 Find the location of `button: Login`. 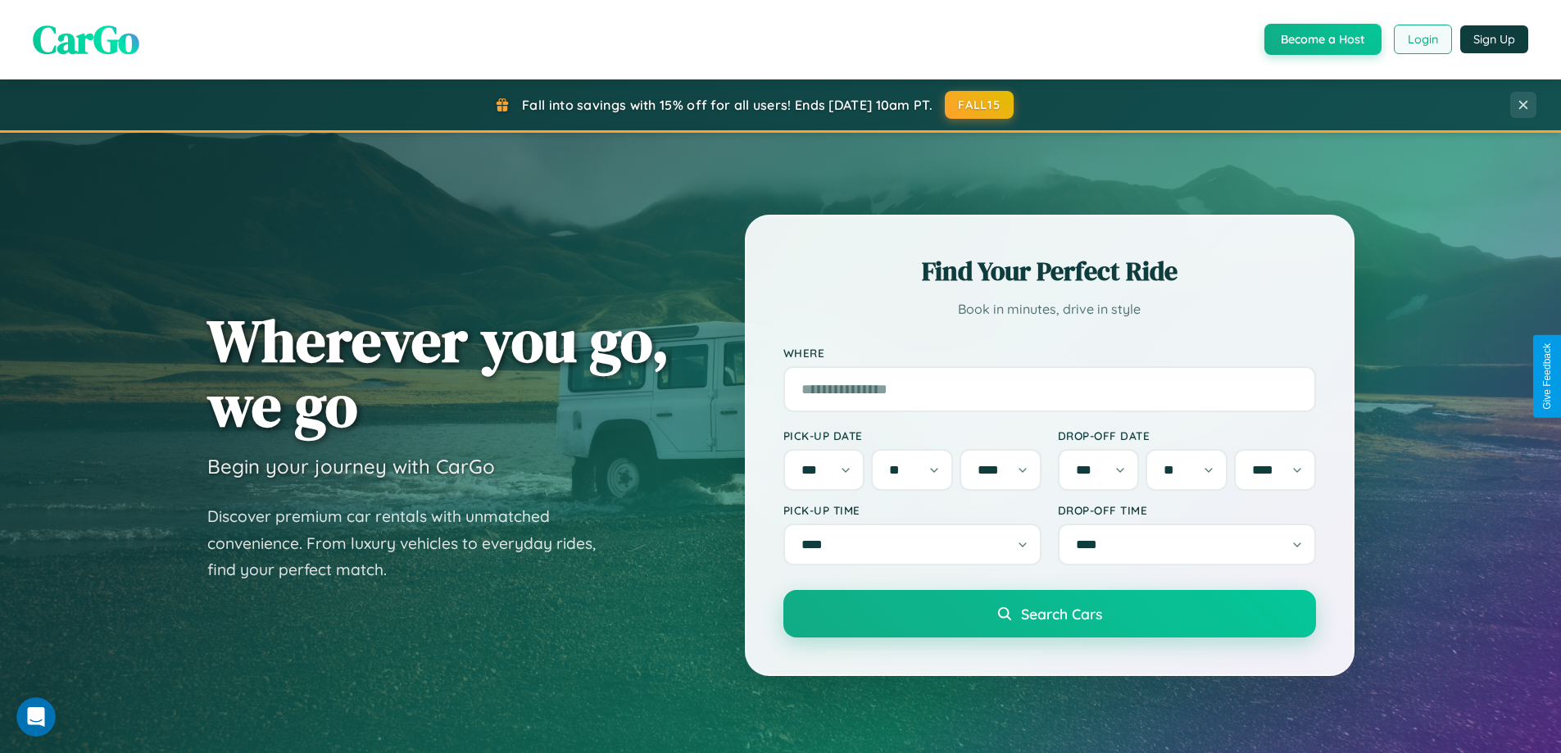

button: Login is located at coordinates (1422, 39).